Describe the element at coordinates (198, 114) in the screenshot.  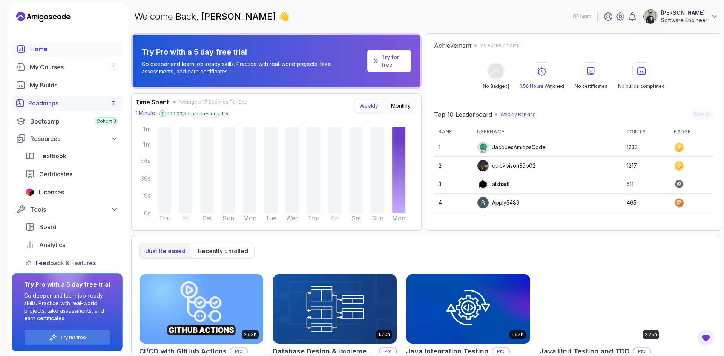
I see `p: 100.00 % from previous day` at that location.